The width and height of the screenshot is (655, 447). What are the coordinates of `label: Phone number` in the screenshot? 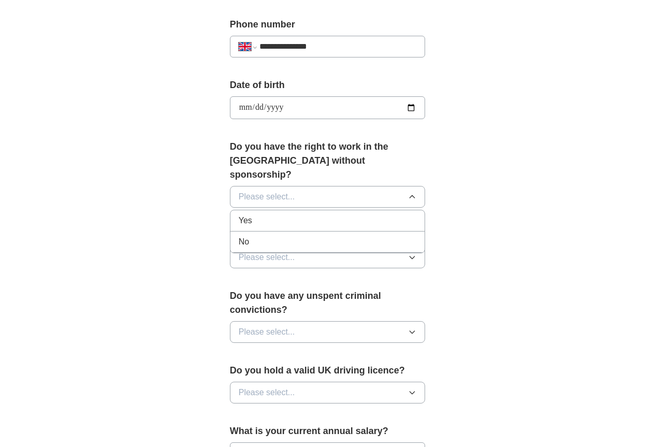 It's located at (328, 24).